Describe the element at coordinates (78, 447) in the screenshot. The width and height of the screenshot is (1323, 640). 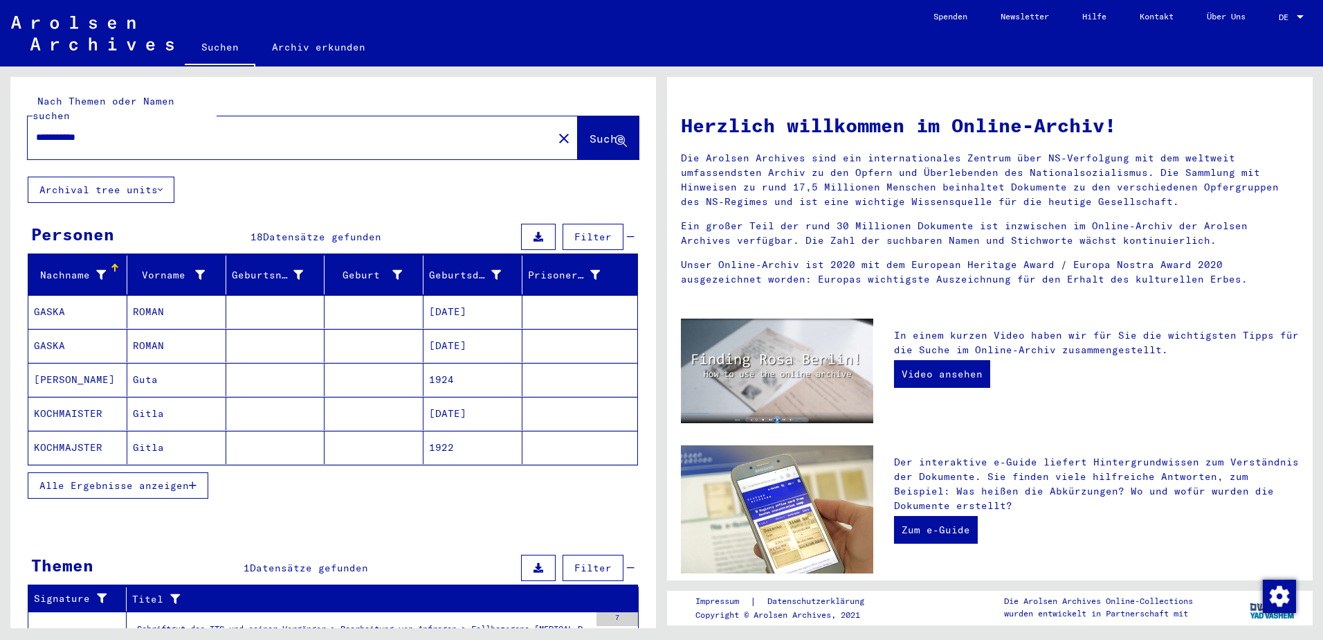
I see `mat-cell: KOCHMAJSTER` at that location.